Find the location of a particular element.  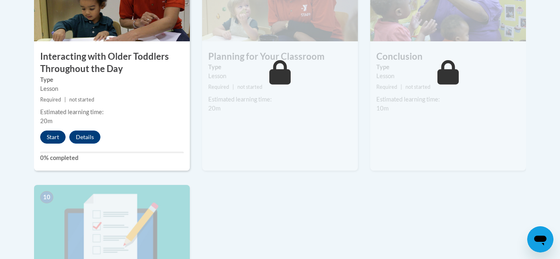

h3: Interacting with Older Toddlers Throughout the Day is located at coordinates (112, 63).